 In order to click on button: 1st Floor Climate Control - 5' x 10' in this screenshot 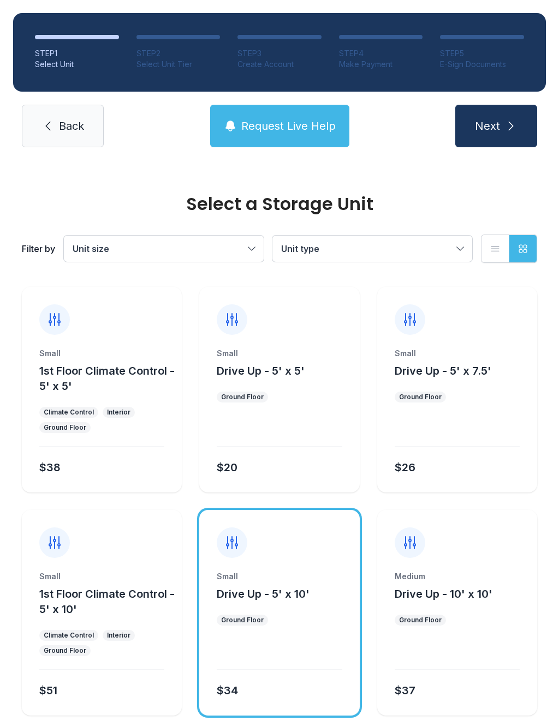, I will do `click(108, 602)`.